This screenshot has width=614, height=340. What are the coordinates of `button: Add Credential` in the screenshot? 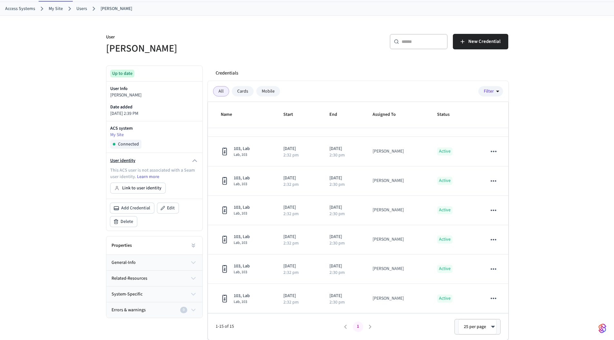 It's located at (132, 208).